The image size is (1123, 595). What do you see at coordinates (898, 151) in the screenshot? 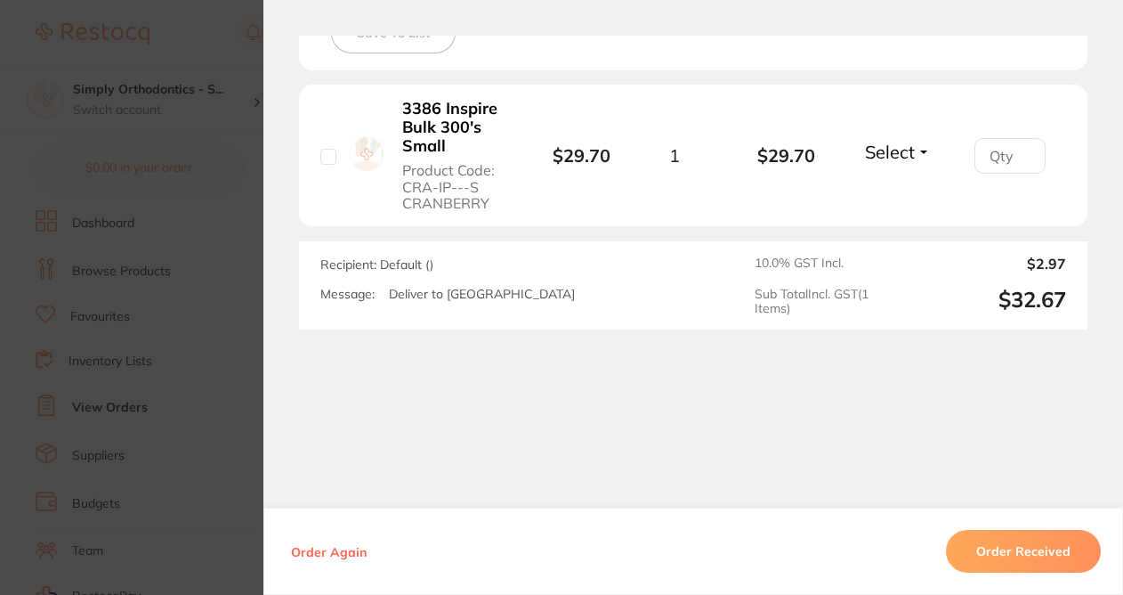
I see `button: Select` at bounding box center [898, 151].